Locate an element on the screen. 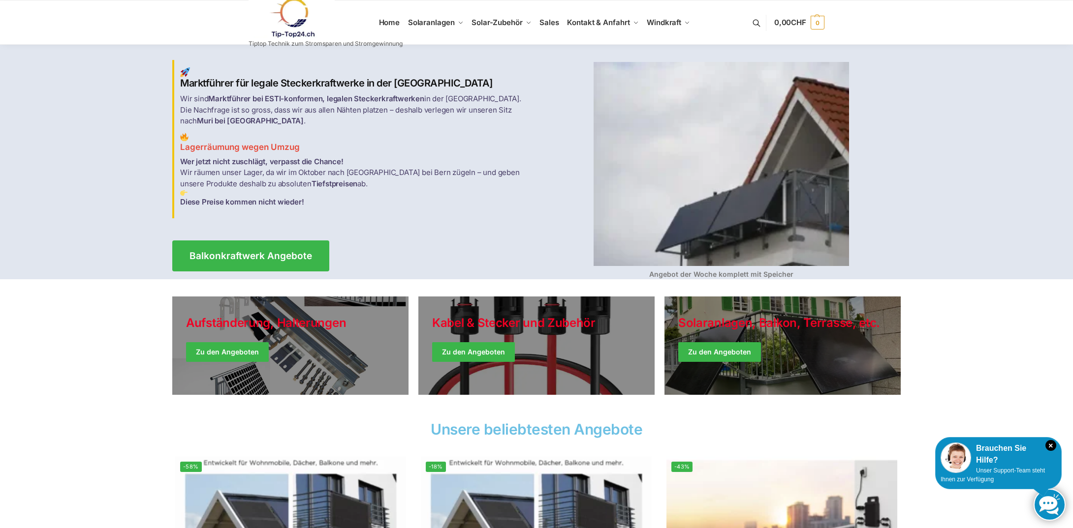 This screenshot has height=528, width=1073. span: Sales is located at coordinates (549, 22).